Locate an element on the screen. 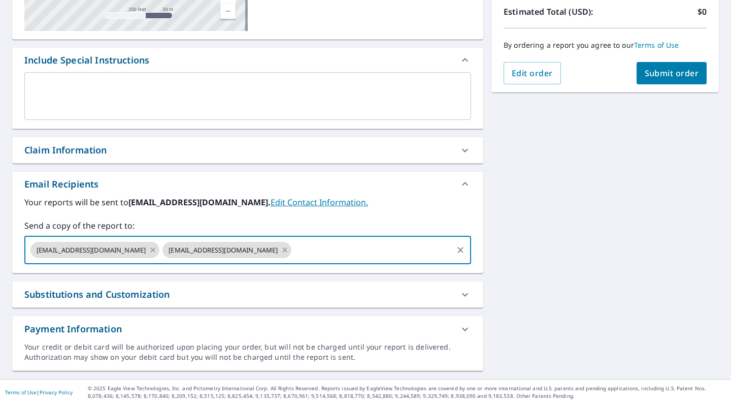 The image size is (731, 405). button: Edit order is located at coordinates (532, 73).